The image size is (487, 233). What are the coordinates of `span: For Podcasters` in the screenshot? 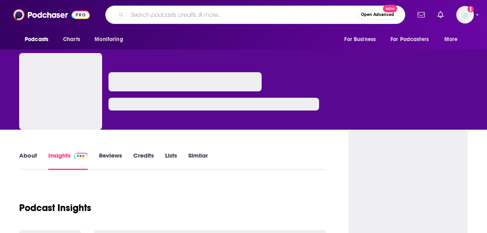 It's located at (410, 40).